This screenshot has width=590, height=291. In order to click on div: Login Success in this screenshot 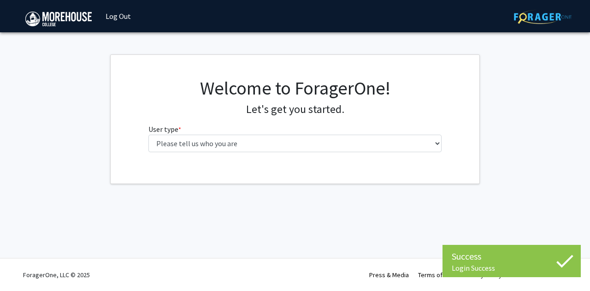, I will do `click(512, 268)`.